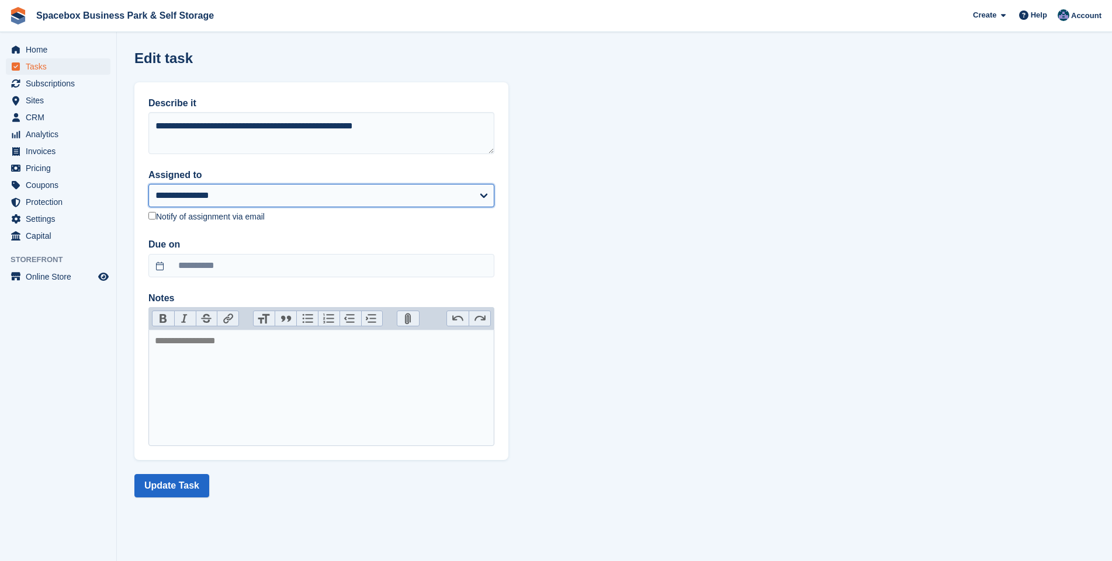 Image resolution: width=1112 pixels, height=561 pixels. I want to click on button: Undo, so click(457, 319).